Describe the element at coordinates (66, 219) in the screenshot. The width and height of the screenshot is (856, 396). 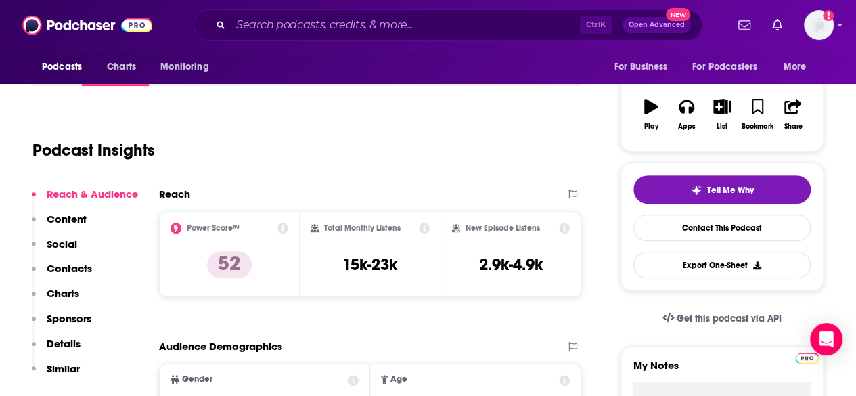
I see `p: Content` at that location.